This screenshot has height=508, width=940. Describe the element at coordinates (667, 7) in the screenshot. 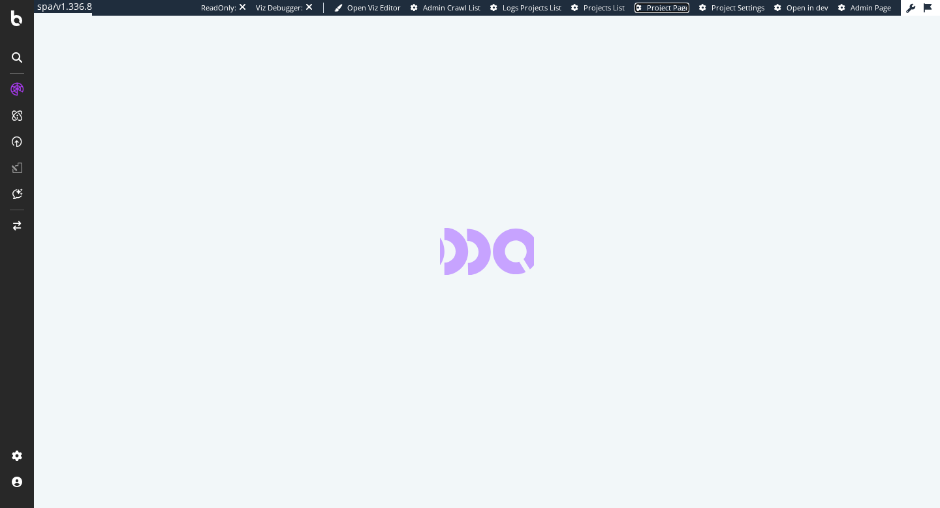

I see `span: Project Page` at that location.